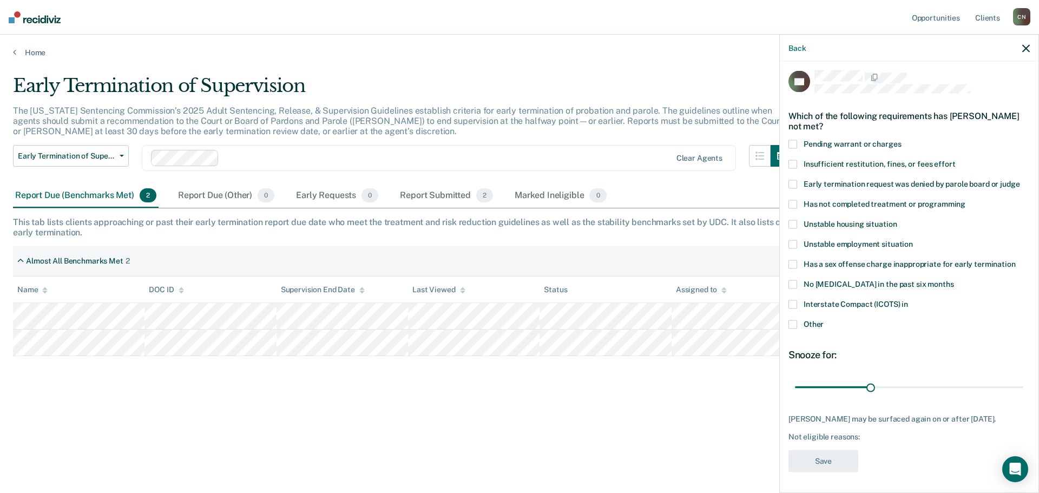 The image size is (1039, 493). I want to click on span: Has not completed treatment or programming, so click(885, 204).